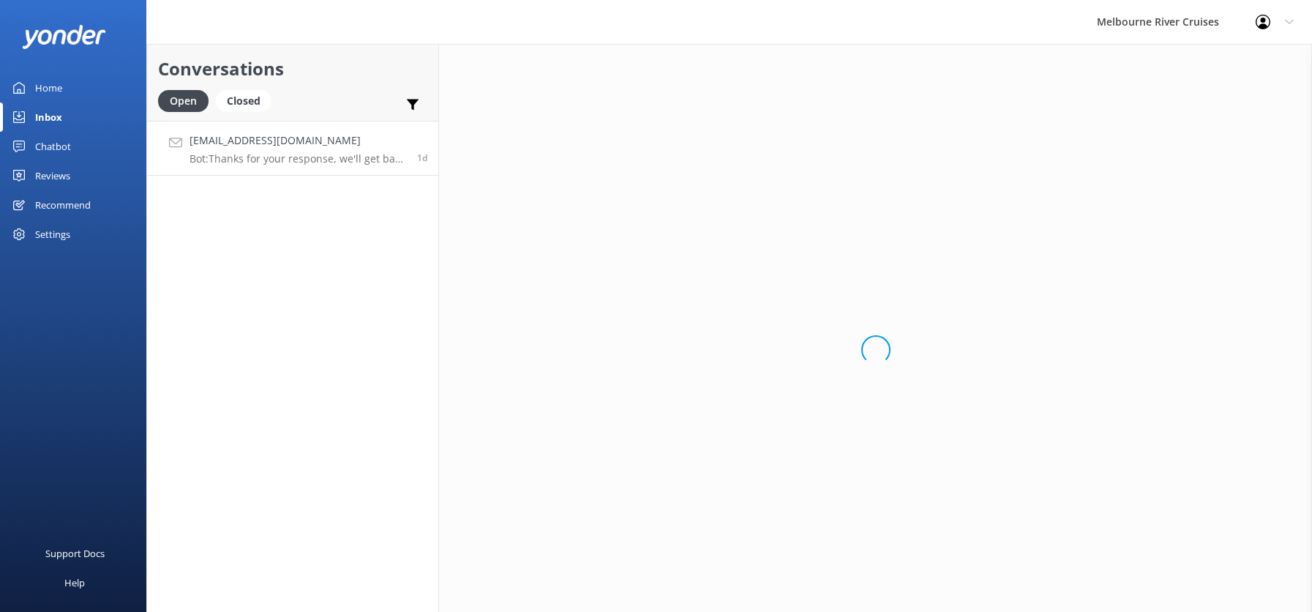 Image resolution: width=1312 pixels, height=612 pixels. Describe the element at coordinates (53, 176) in the screenshot. I see `div: Reviews` at that location.